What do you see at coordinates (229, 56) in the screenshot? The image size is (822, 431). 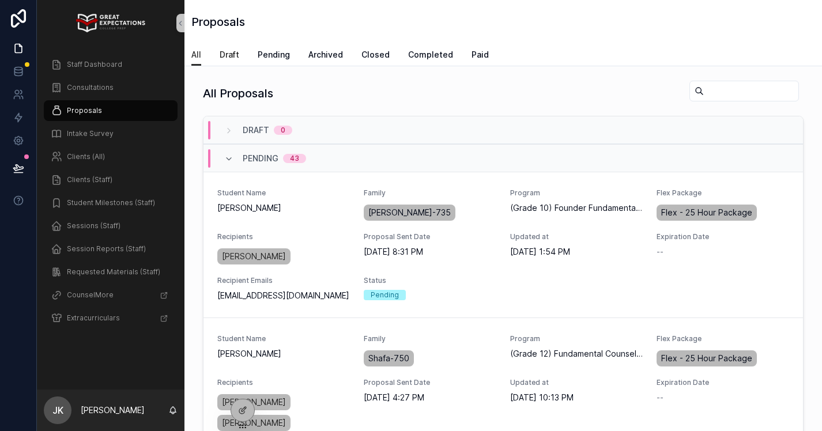 I see `a: Draft` at bounding box center [229, 56].